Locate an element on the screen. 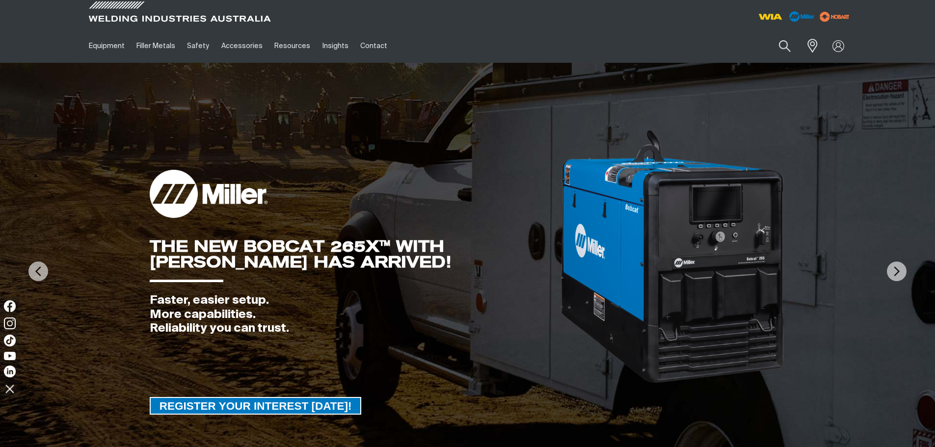 Image resolution: width=935 pixels, height=447 pixels. a: miller is located at coordinates (835, 17).